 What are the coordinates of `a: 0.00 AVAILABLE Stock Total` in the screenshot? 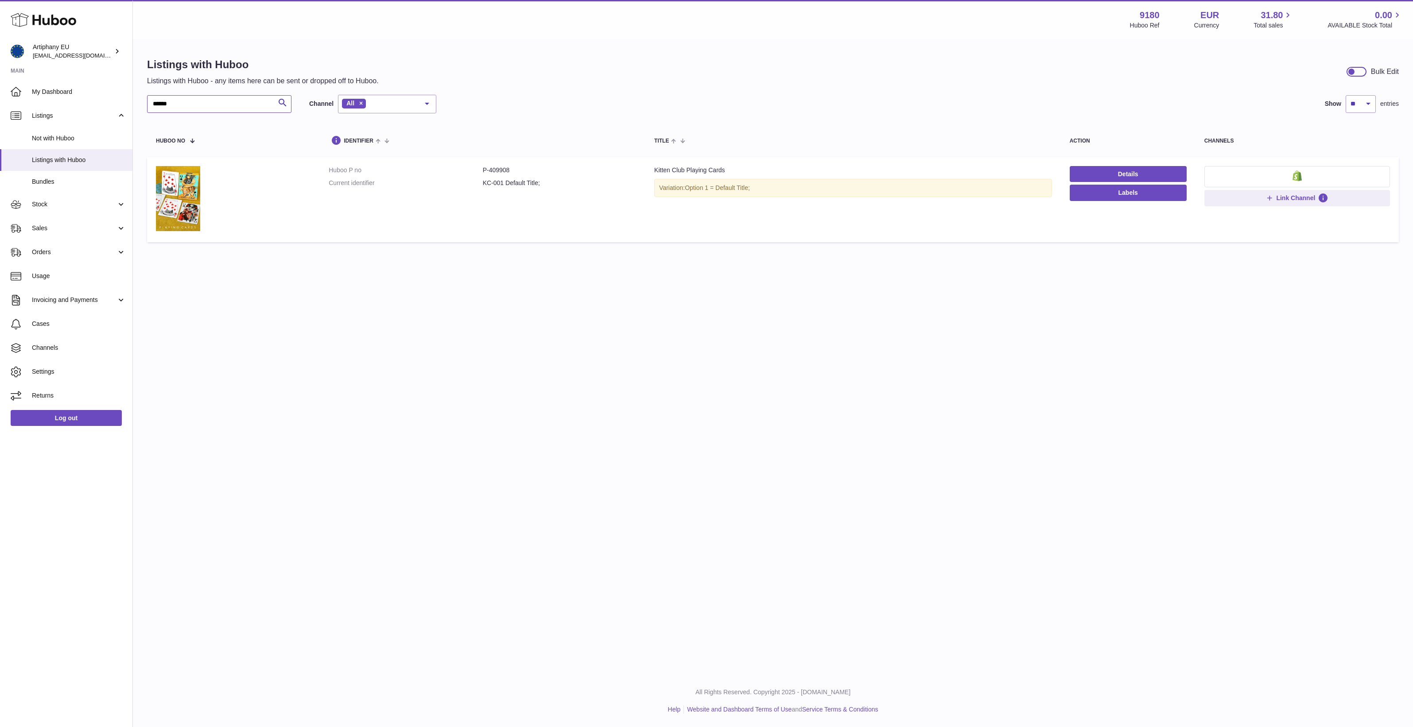 It's located at (1364, 19).